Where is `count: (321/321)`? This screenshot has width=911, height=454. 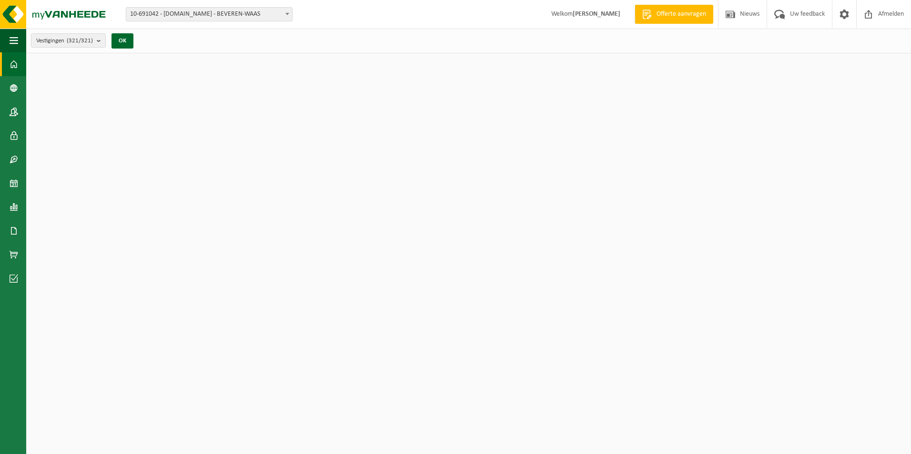 count: (321/321) is located at coordinates (80, 40).